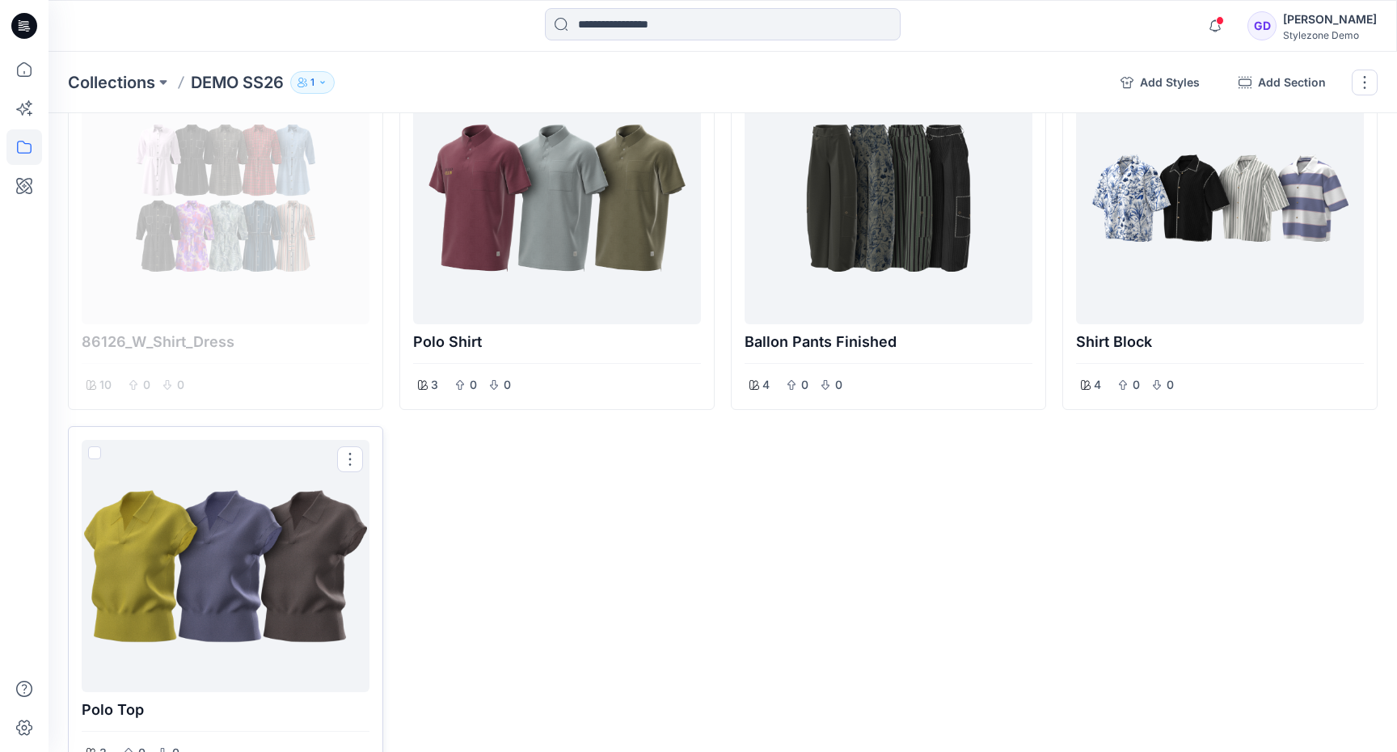  I want to click on div: Stylezone Demo, so click(1330, 35).